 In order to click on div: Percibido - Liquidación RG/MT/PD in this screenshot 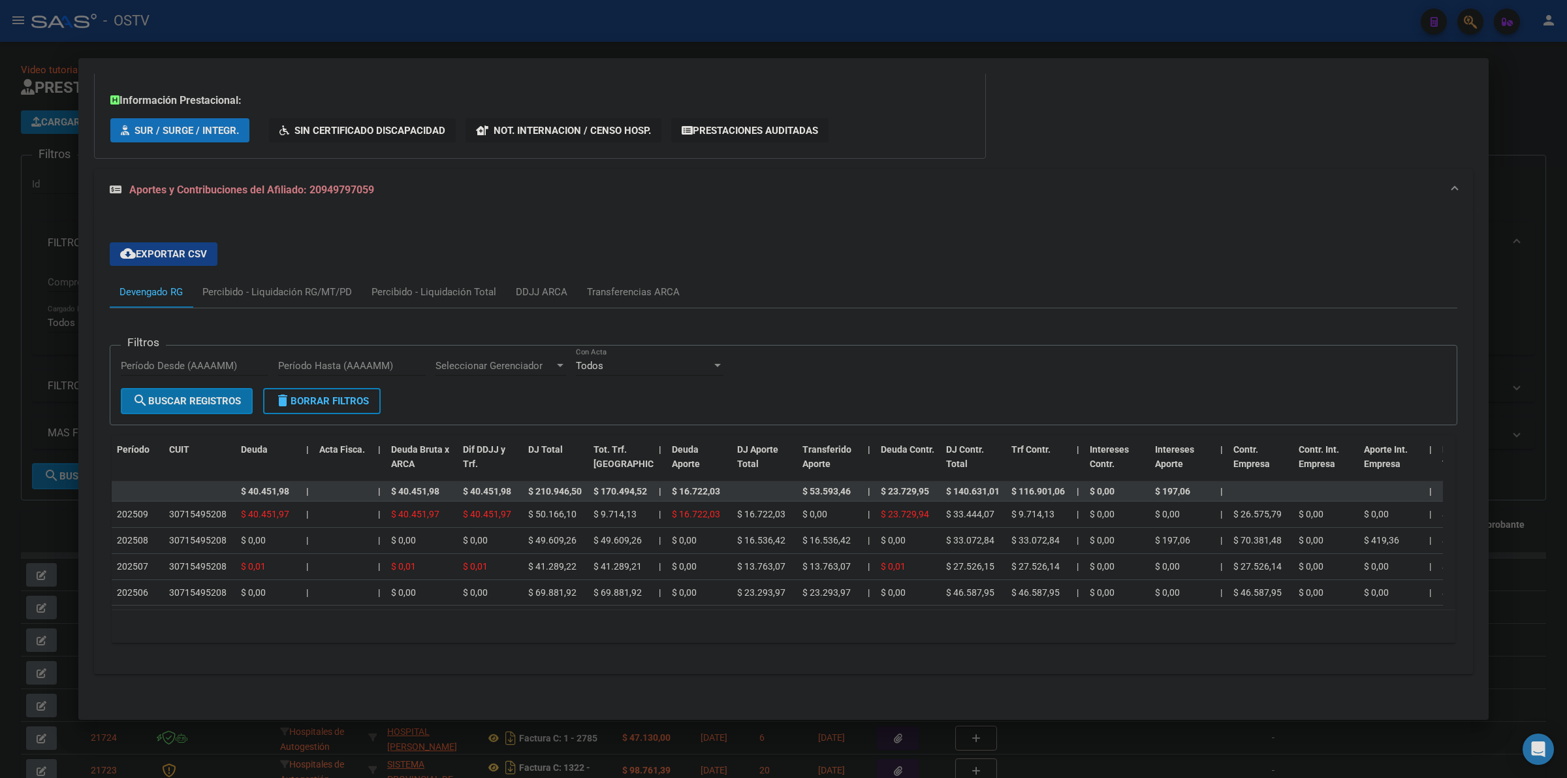, I will do `click(277, 292)`.